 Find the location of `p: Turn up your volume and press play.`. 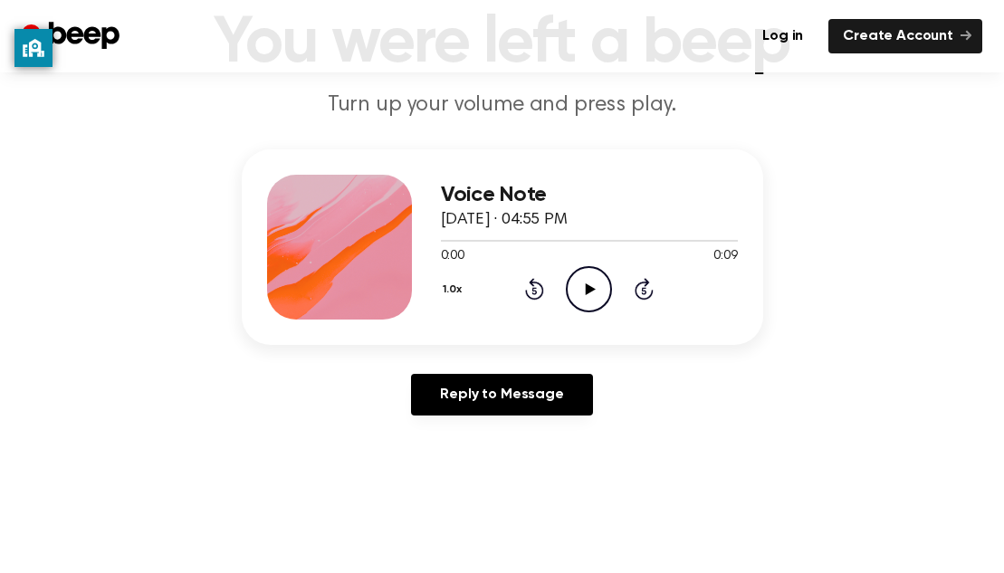

p: Turn up your volume and press play. is located at coordinates (503, 105).